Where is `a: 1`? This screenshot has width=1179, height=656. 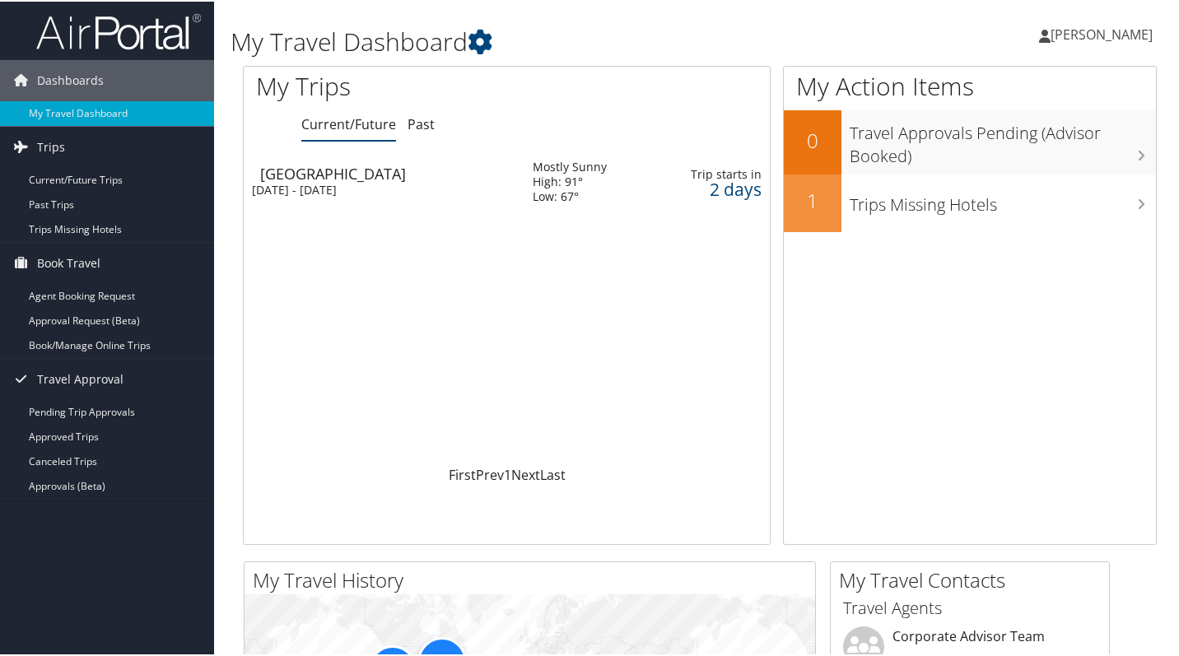 a: 1 is located at coordinates (507, 474).